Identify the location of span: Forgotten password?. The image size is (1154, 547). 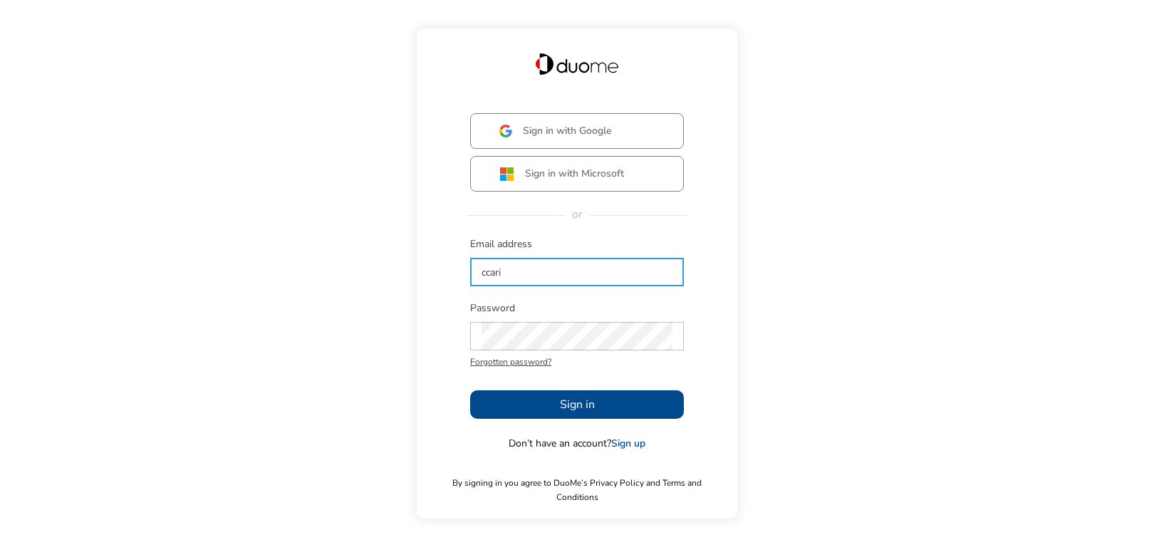
(577, 362).